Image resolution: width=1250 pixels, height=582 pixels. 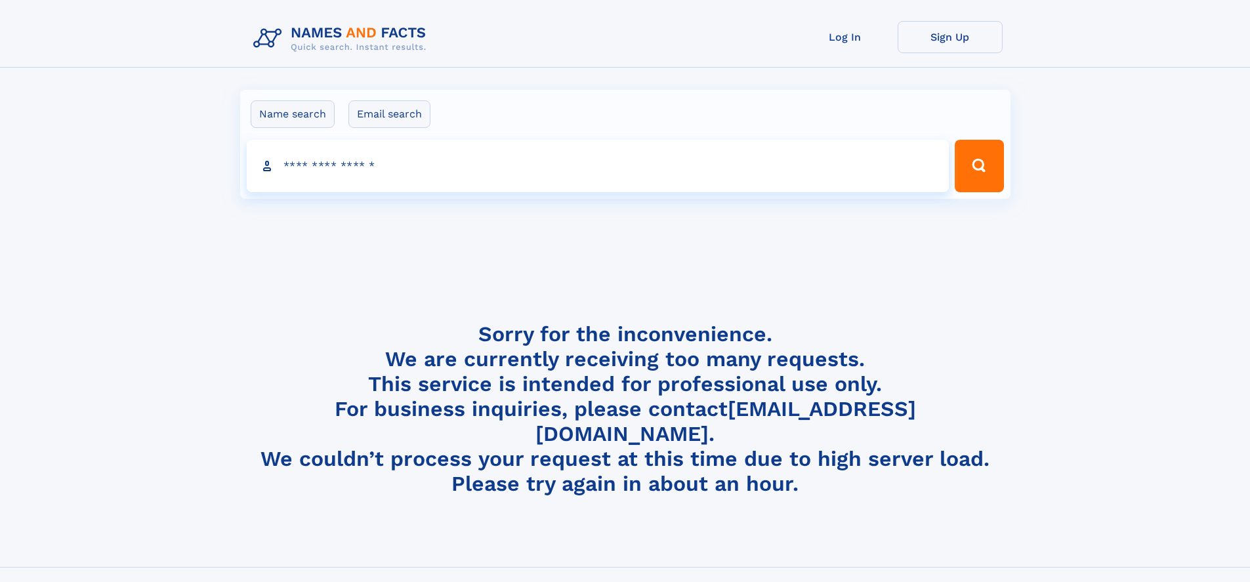 What do you see at coordinates (389, 114) in the screenshot?
I see `label: Email search` at bounding box center [389, 114].